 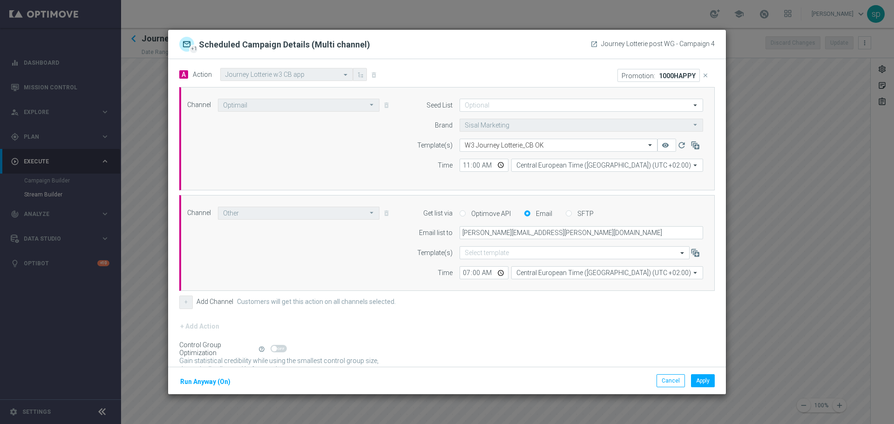 What do you see at coordinates (683, 145) in the screenshot?
I see `button: refresh` at bounding box center [683, 145].